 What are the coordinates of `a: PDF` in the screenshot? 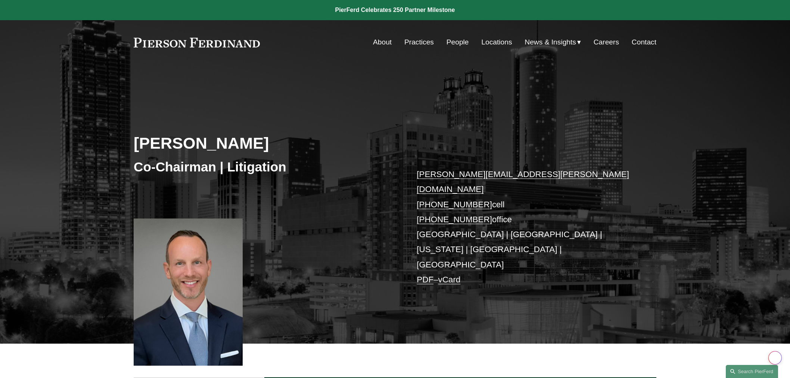 It's located at (425, 279).